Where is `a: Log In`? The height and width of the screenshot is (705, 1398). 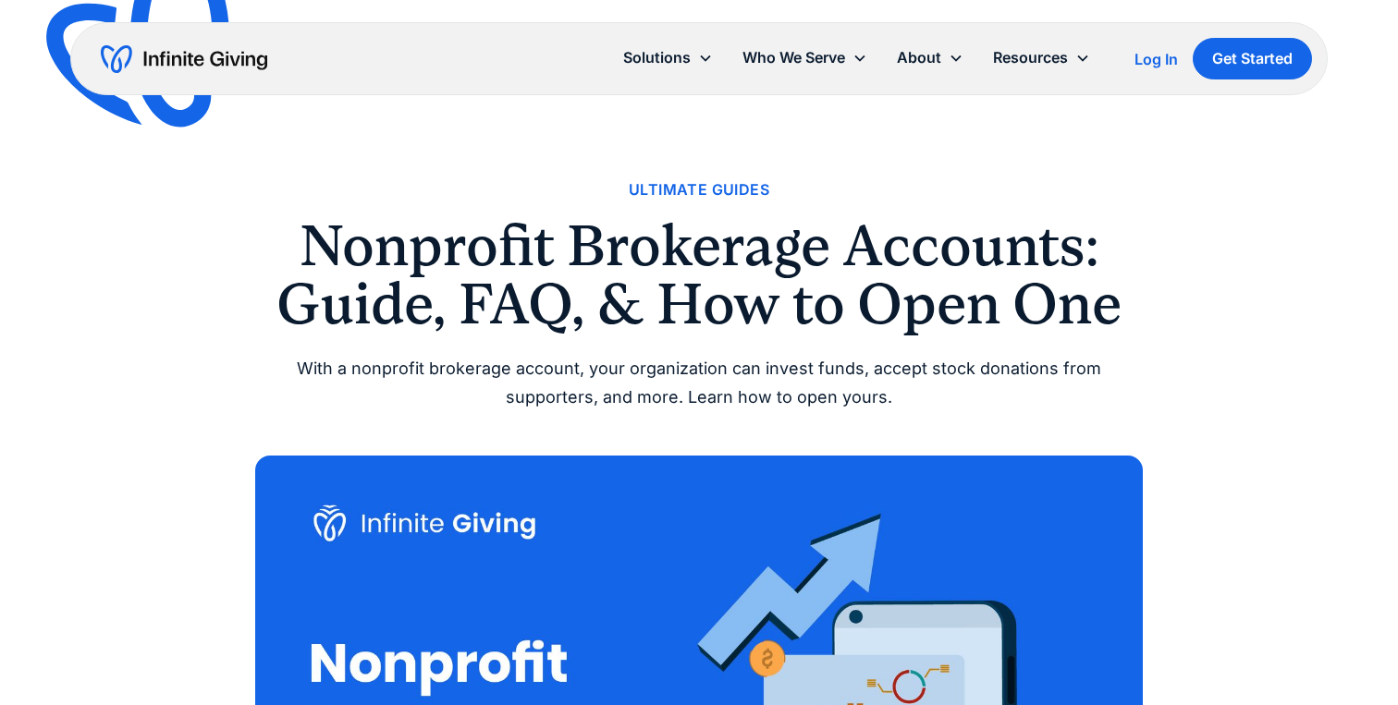 a: Log In is located at coordinates (1155, 59).